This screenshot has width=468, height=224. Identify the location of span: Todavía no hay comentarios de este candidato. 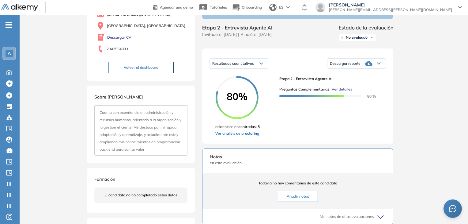
(298, 183).